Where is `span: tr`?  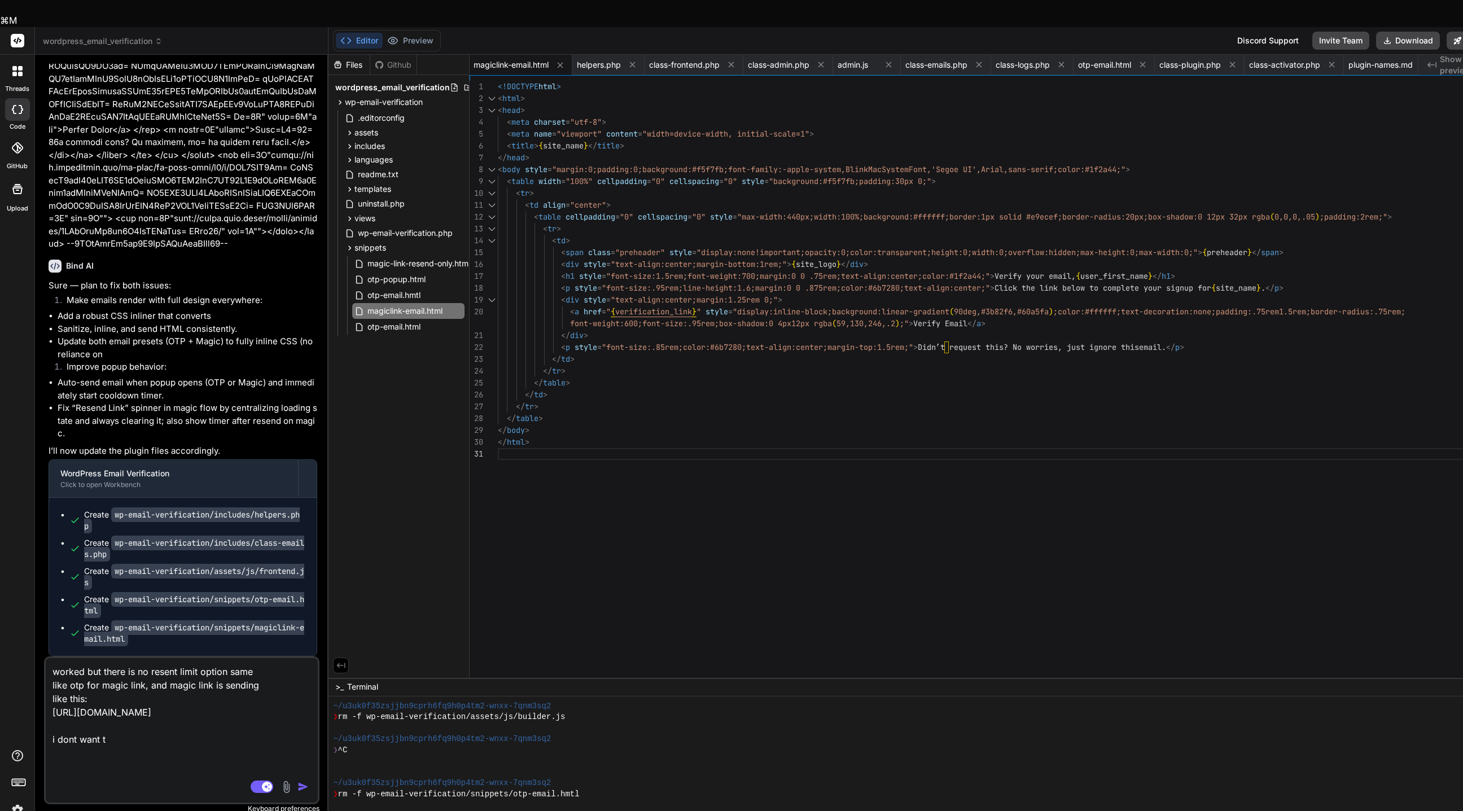
span: tr is located at coordinates (525, 193).